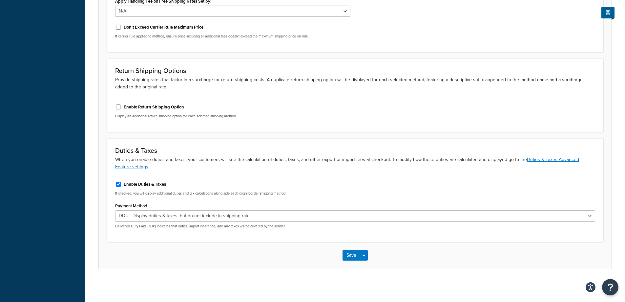  I want to click on h3: Return Shipping Options, so click(355, 71).